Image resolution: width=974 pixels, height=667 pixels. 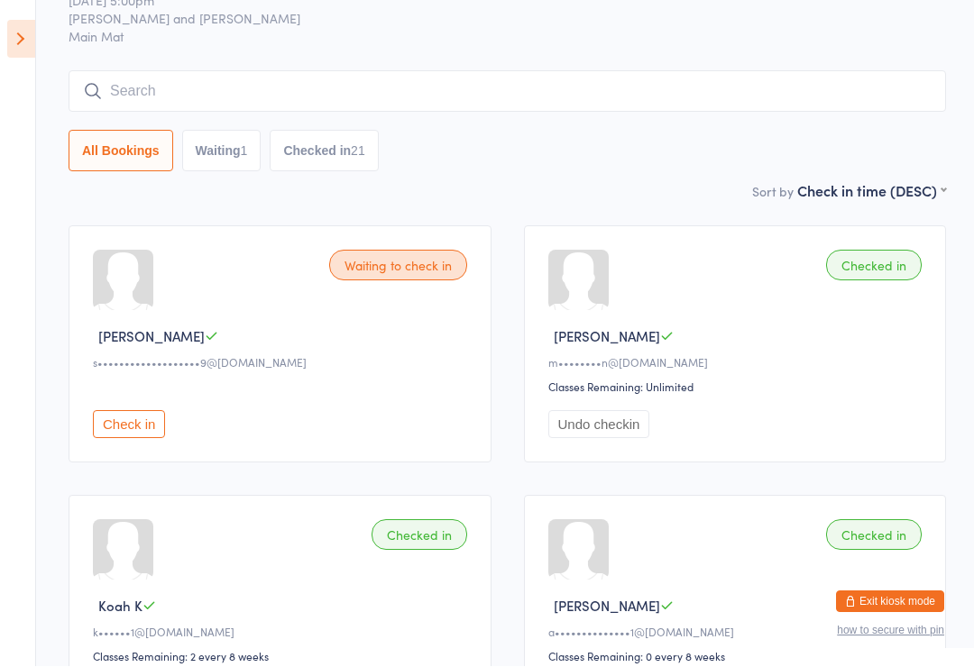 What do you see at coordinates (324, 151) in the screenshot?
I see `button: Checked in21` at bounding box center [324, 151].